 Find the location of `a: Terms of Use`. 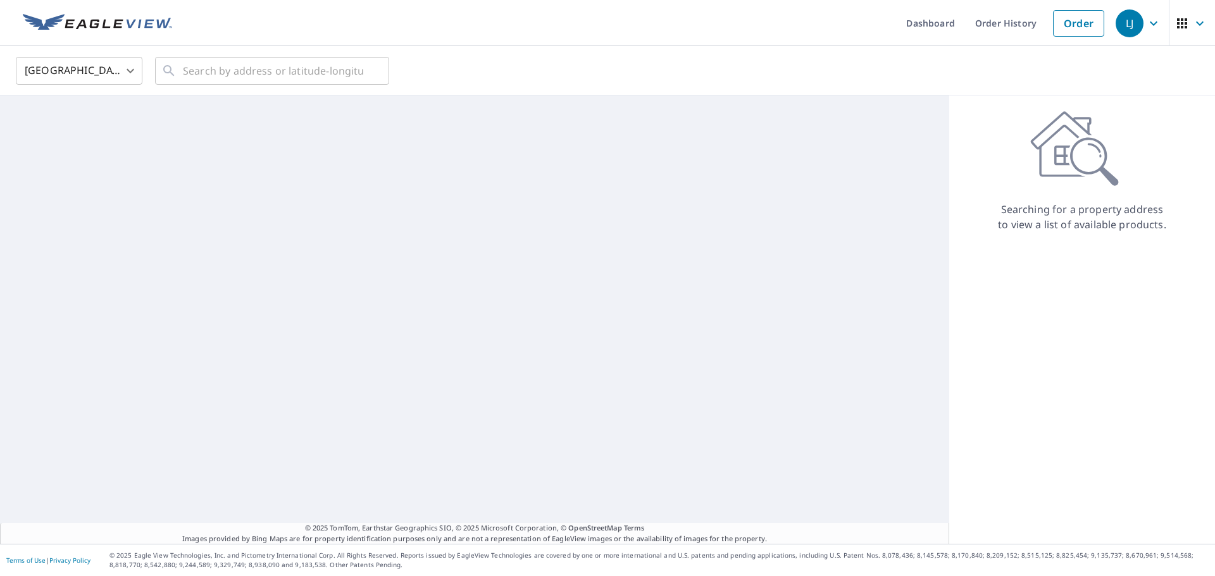

a: Terms of Use is located at coordinates (26, 561).